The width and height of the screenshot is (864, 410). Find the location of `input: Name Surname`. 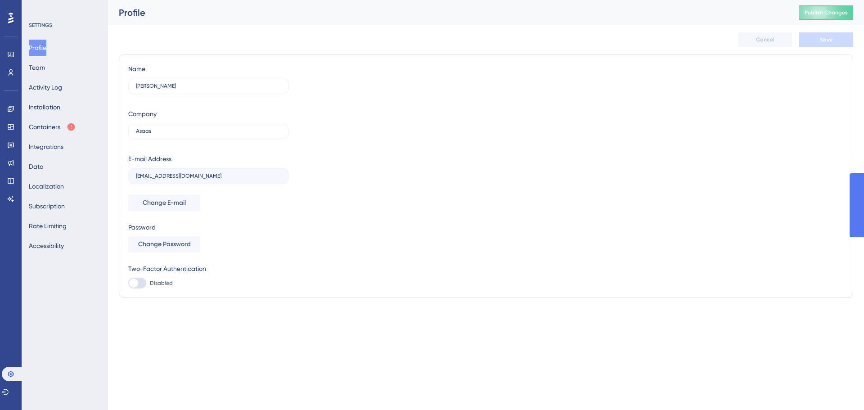

input: Name Surname is located at coordinates (208, 86).